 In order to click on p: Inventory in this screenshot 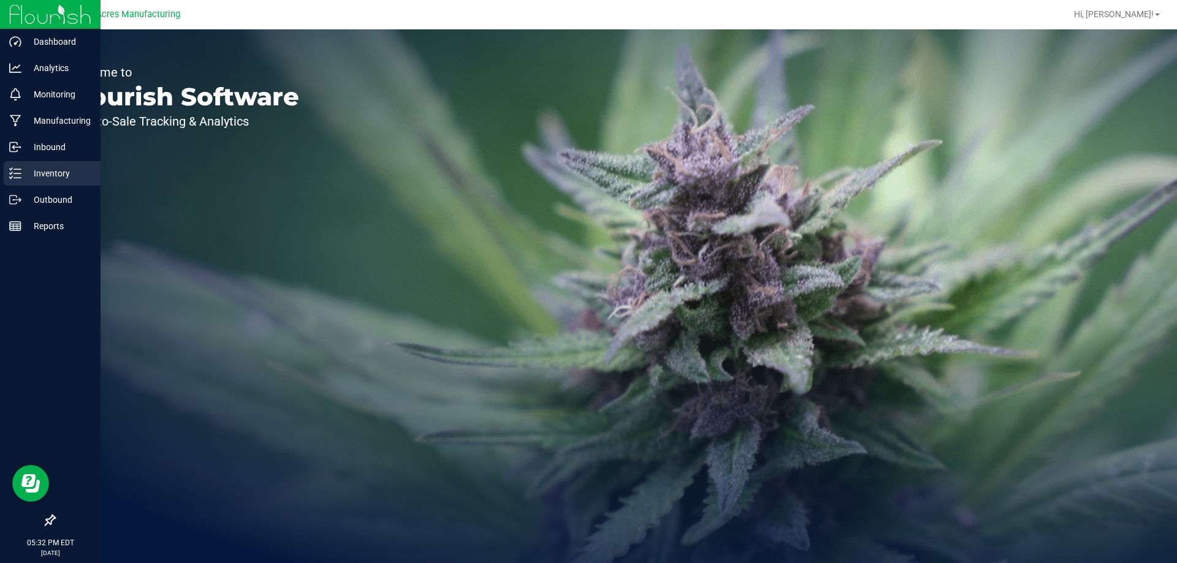, I will do `click(58, 173)`.